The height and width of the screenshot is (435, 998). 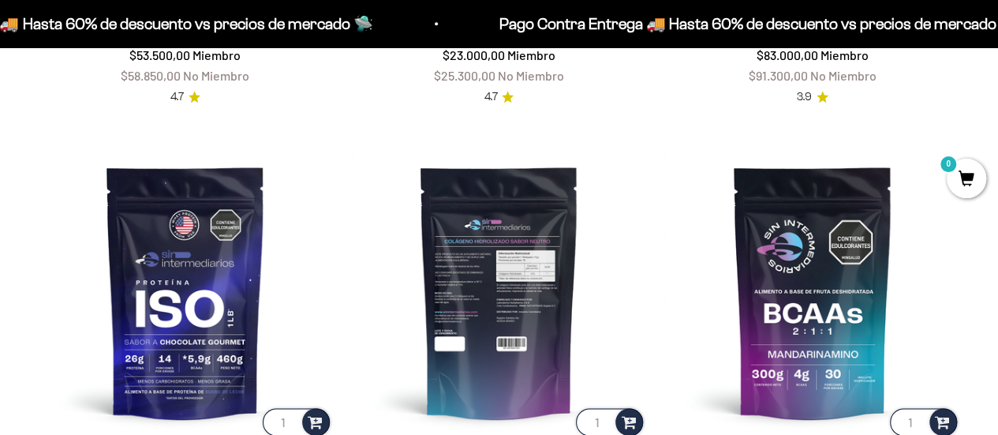 I want to click on span: $53.500,00, so click(x=159, y=54).